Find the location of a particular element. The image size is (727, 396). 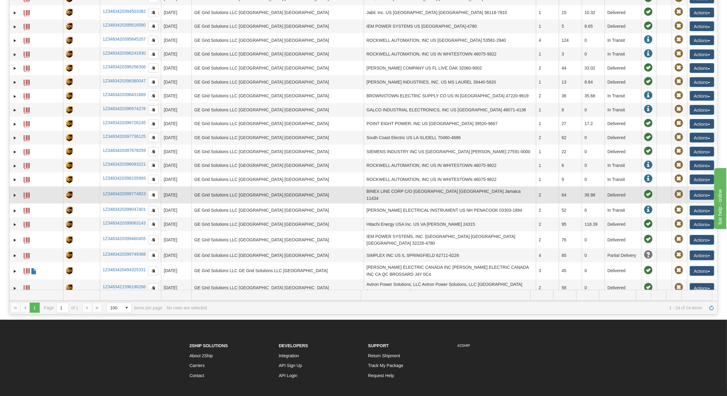

a: 1Z3483420399460455 is located at coordinates (124, 239).